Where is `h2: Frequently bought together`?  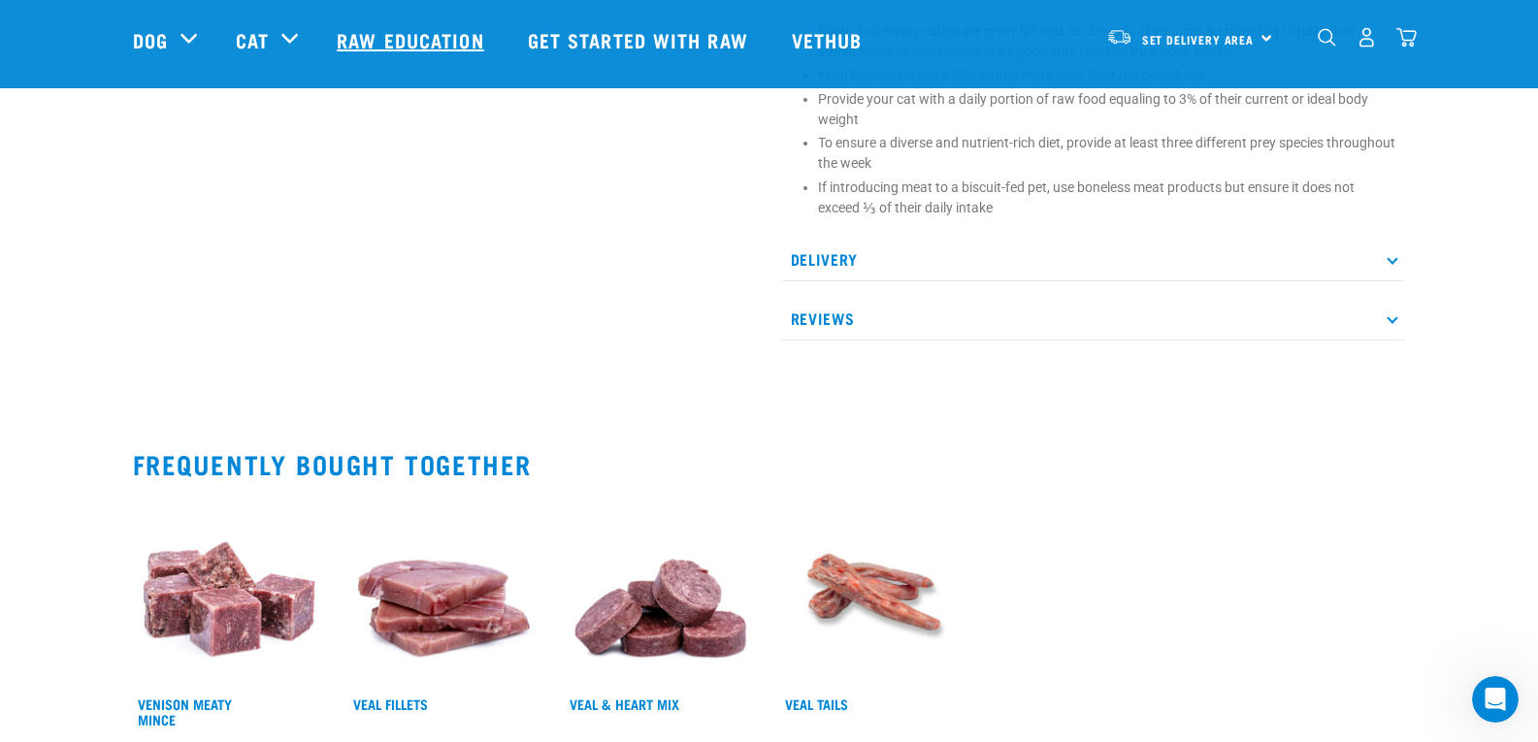 h2: Frequently bought together is located at coordinates (770, 464).